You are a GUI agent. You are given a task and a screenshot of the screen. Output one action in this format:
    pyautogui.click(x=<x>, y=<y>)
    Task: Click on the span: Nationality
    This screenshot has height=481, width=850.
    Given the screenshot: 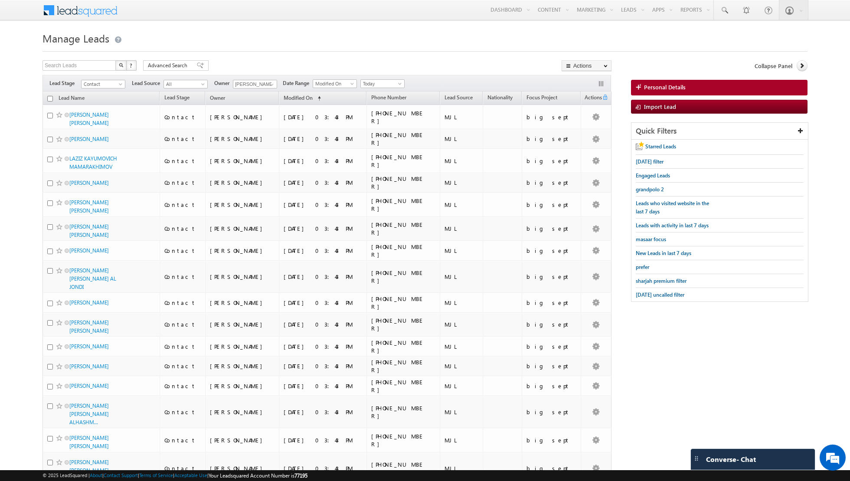 What is the action you would take?
    pyautogui.click(x=500, y=97)
    